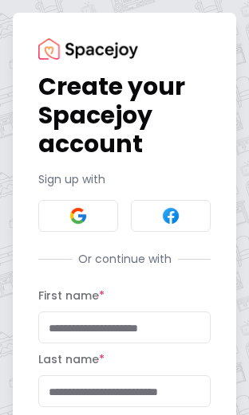  Describe the element at coordinates (78, 216) in the screenshot. I see `img: Google signin` at that location.